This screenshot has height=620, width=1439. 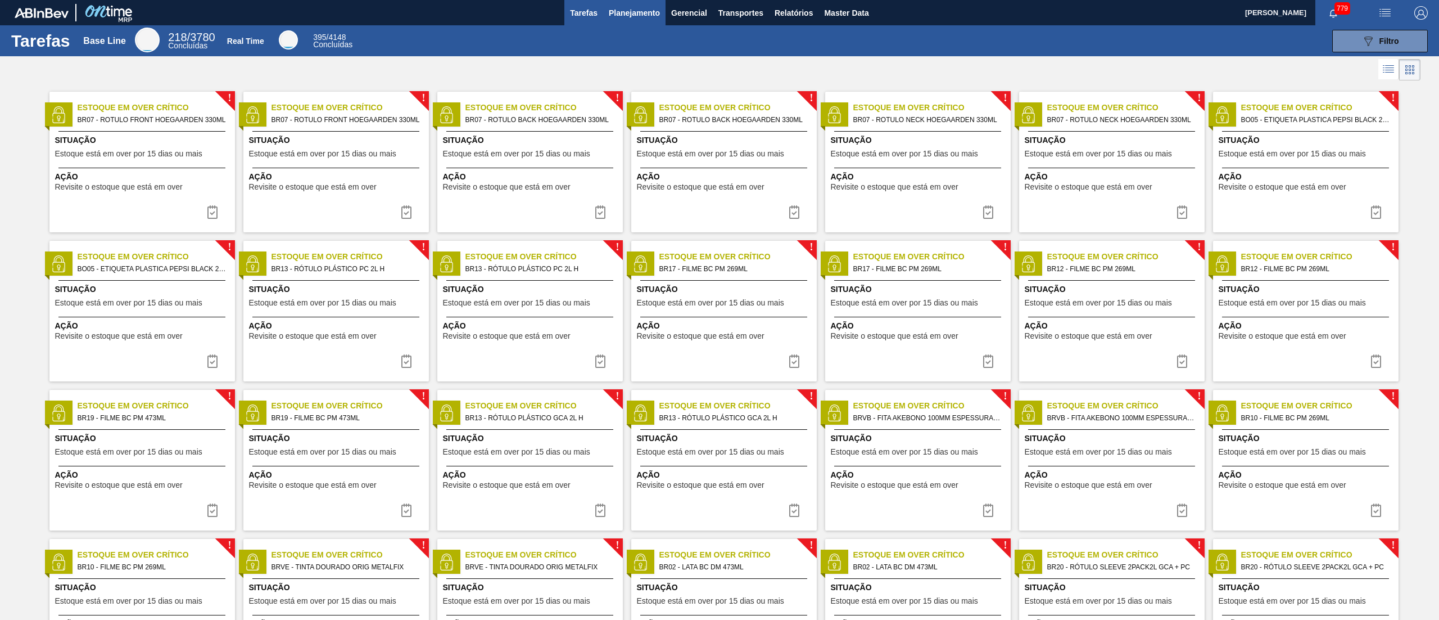 I want to click on span: Concluídas, so click(x=188, y=46).